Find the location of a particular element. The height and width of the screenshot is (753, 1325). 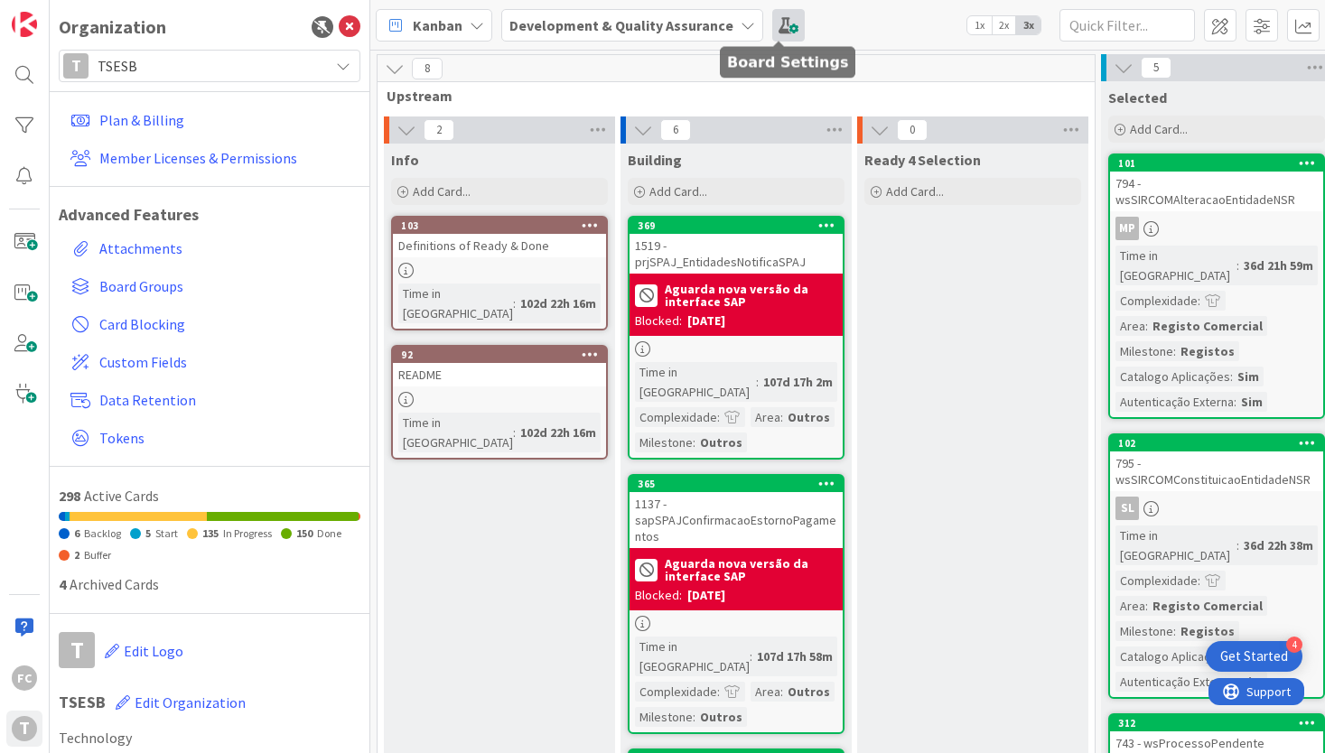

span: 0 is located at coordinates (913, 130).